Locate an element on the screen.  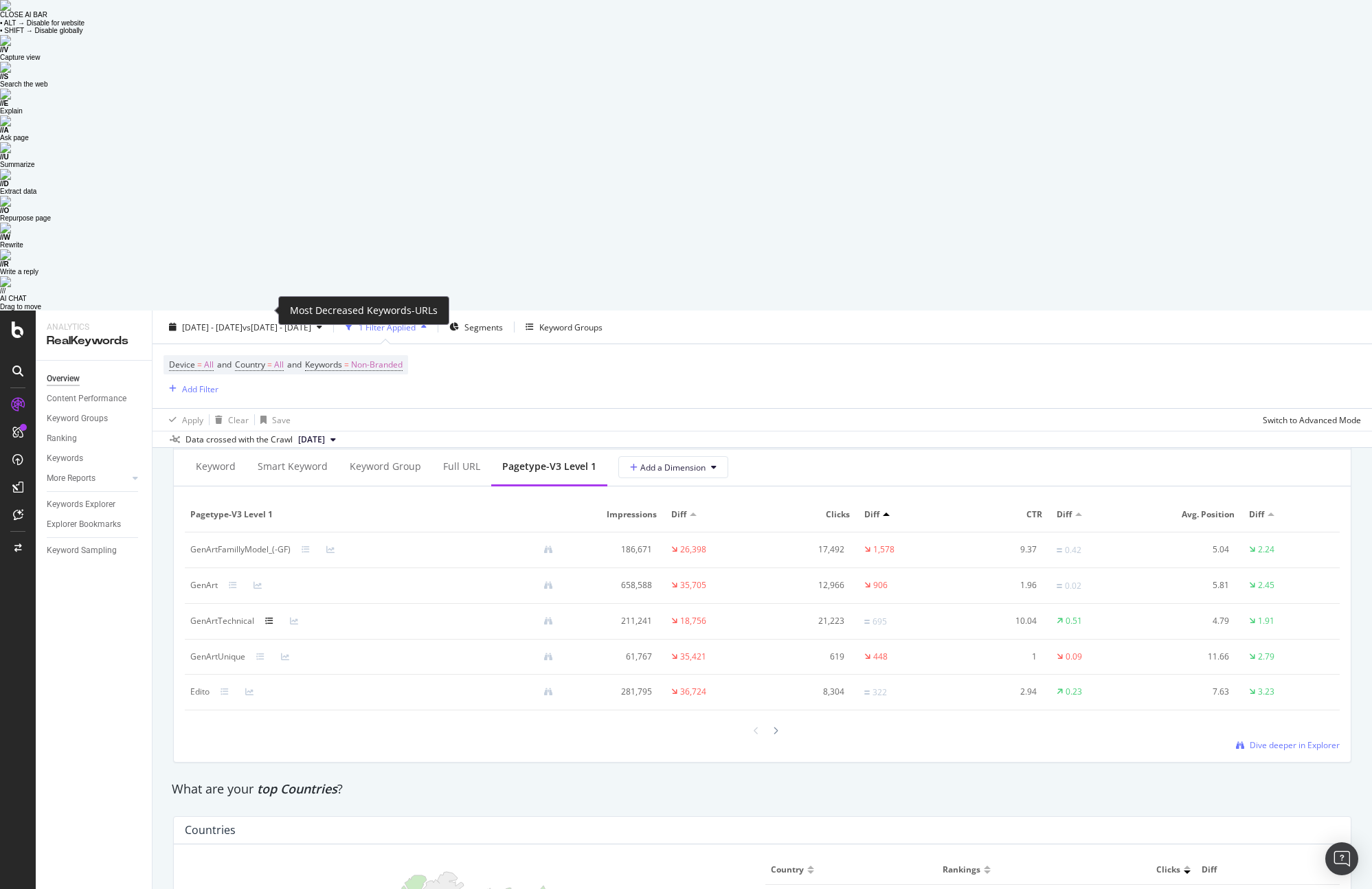
div: Overview is located at coordinates (63, 379).